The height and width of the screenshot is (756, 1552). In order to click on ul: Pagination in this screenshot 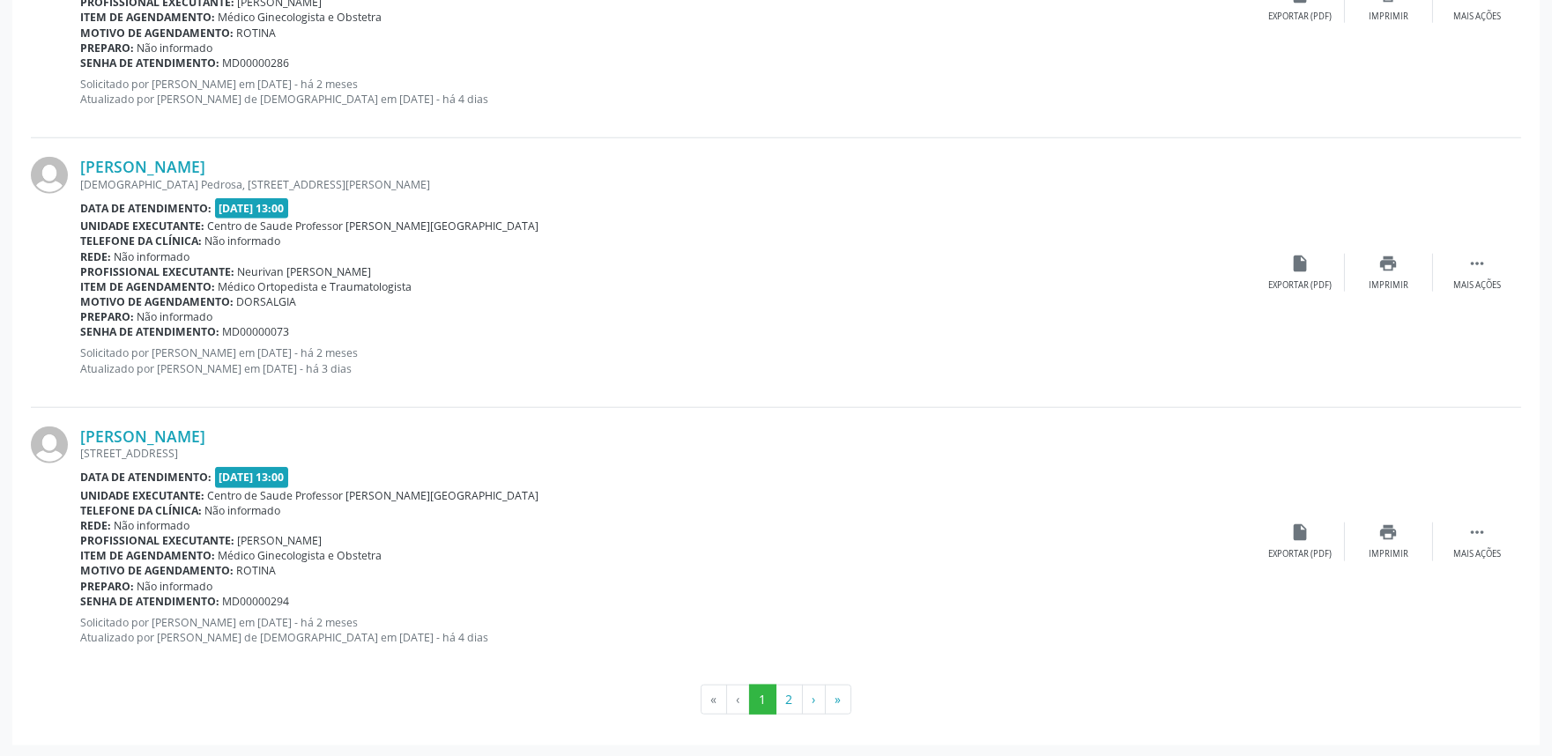, I will do `click(775, 700)`.